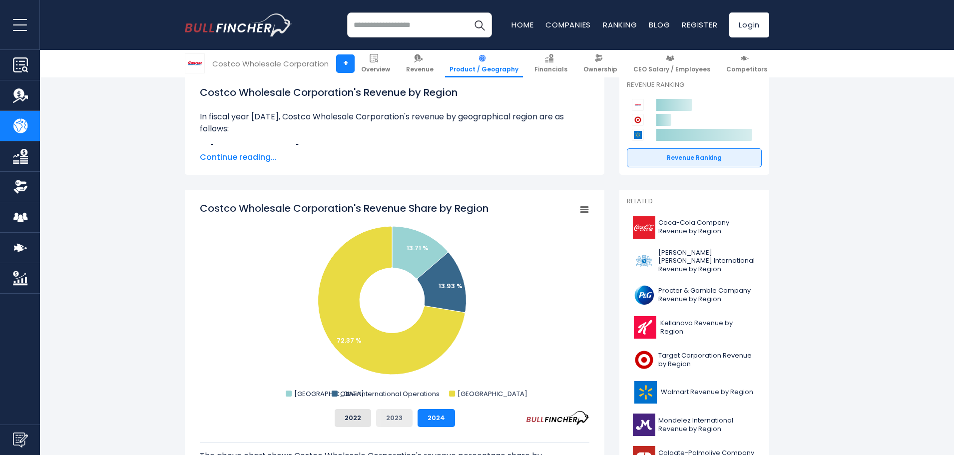 Image resolution: width=954 pixels, height=455 pixels. Describe the element at coordinates (643, 295) in the screenshot. I see `img: PG logo` at that location.